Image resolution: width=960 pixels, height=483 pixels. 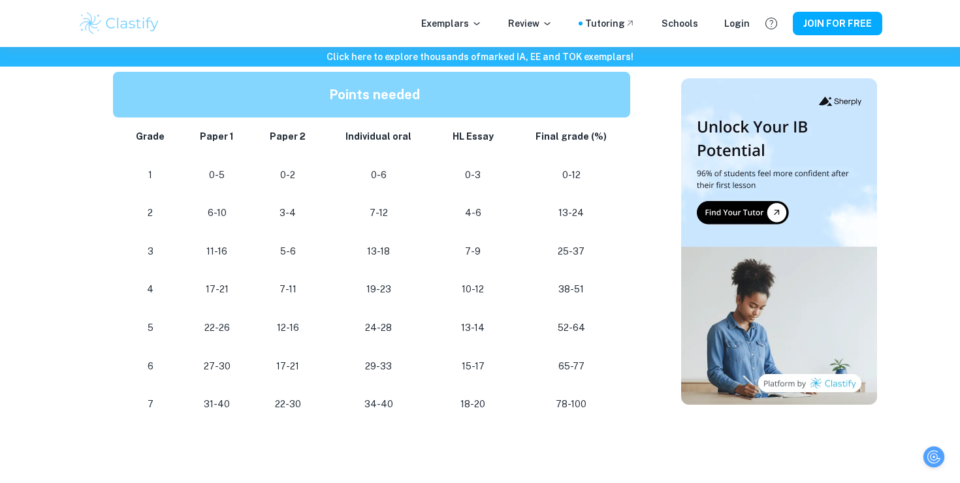 I want to click on a: Tutoring, so click(x=610, y=24).